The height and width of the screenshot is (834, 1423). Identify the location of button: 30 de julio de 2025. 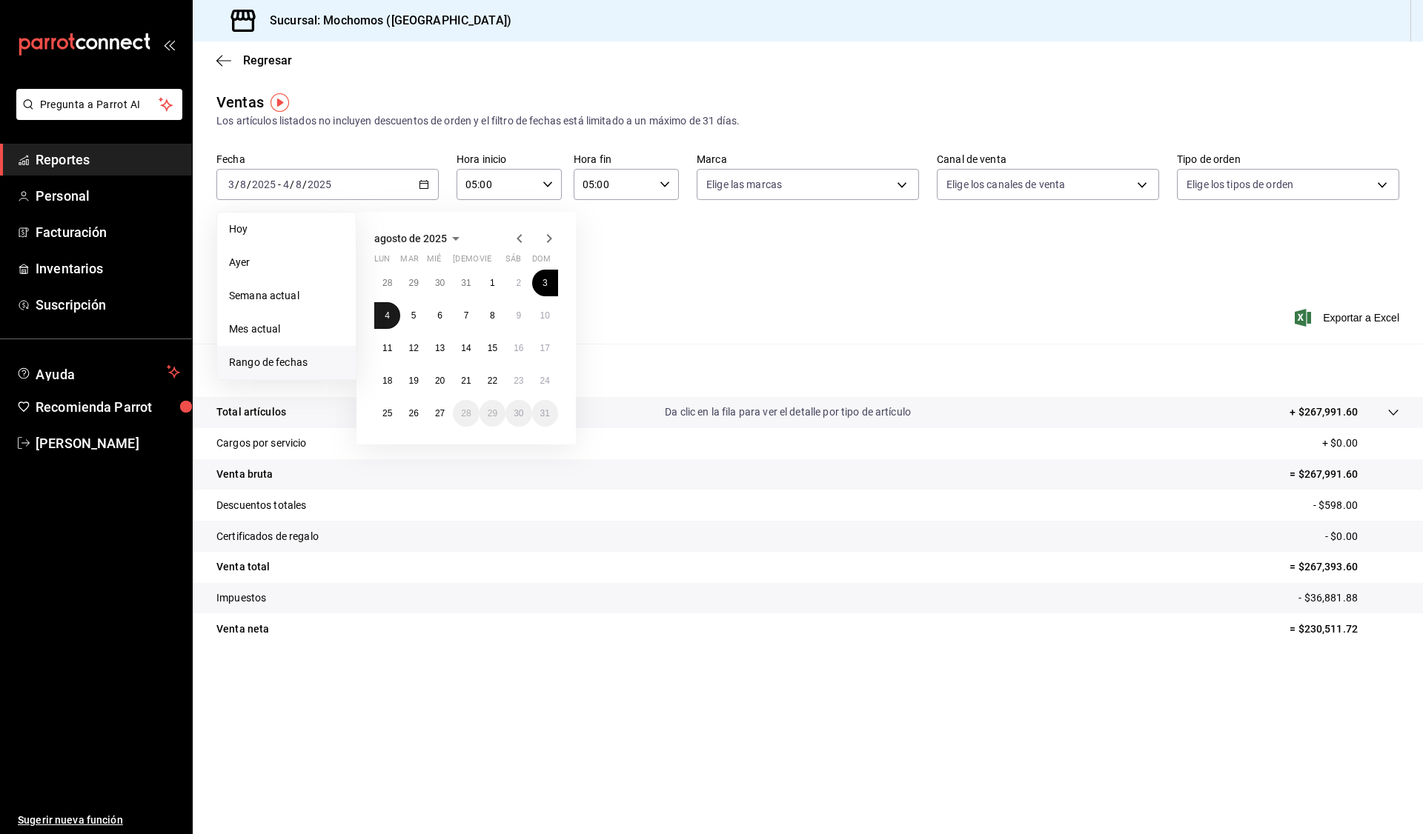
(439, 283).